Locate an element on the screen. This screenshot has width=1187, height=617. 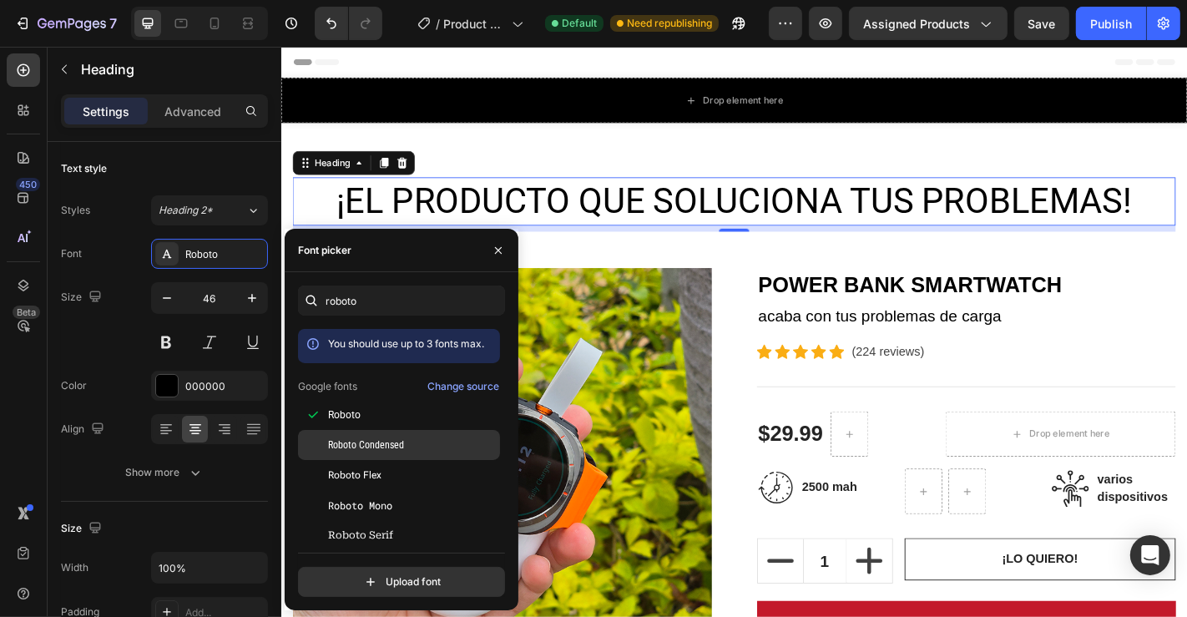
span: Roboto Flex is located at coordinates (355, 475).